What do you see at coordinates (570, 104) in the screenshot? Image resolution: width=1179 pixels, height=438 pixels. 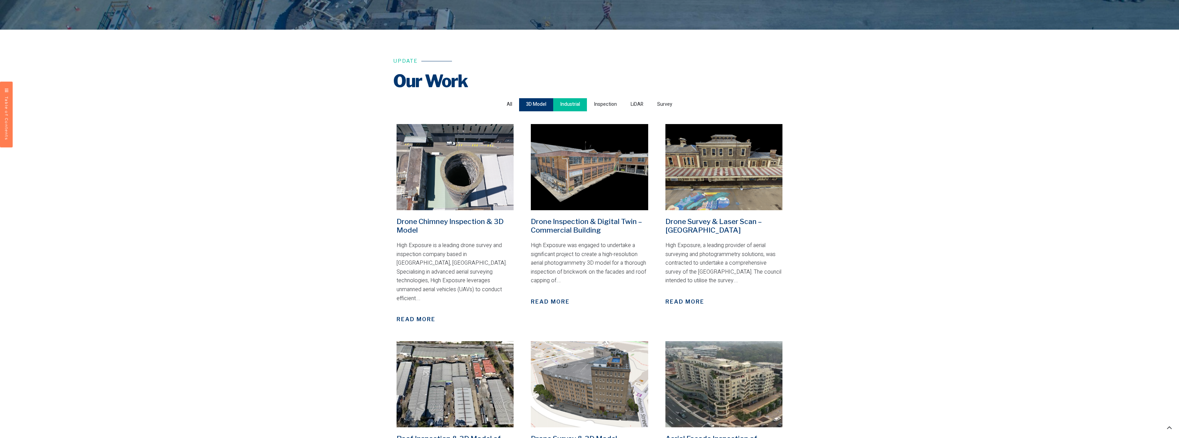 I see `span: Industrial` at bounding box center [570, 104].